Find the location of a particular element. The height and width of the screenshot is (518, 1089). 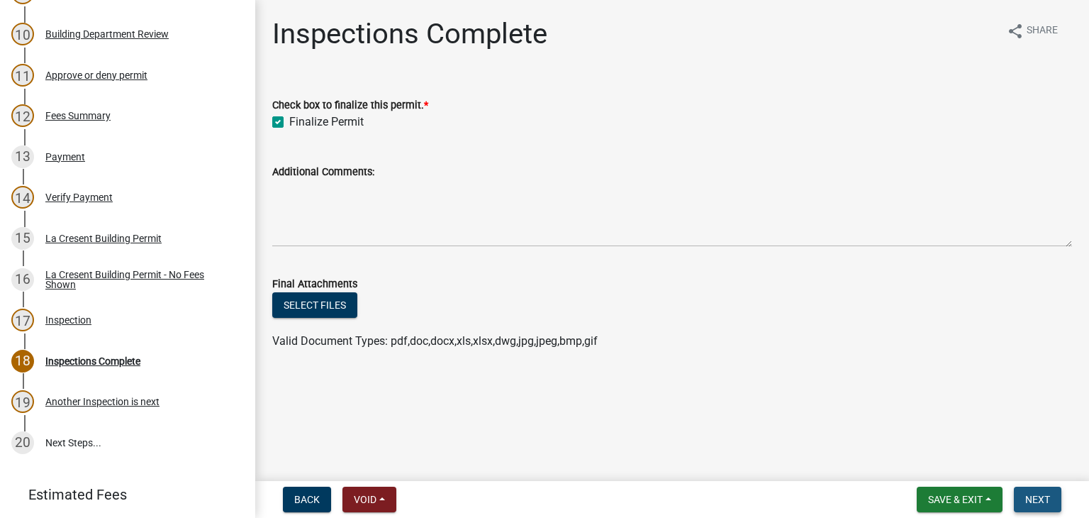

span: Share is located at coordinates (1042, 31).